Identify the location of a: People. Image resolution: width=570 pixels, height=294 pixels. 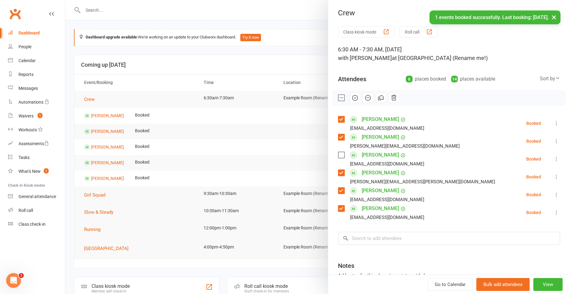
(36, 47).